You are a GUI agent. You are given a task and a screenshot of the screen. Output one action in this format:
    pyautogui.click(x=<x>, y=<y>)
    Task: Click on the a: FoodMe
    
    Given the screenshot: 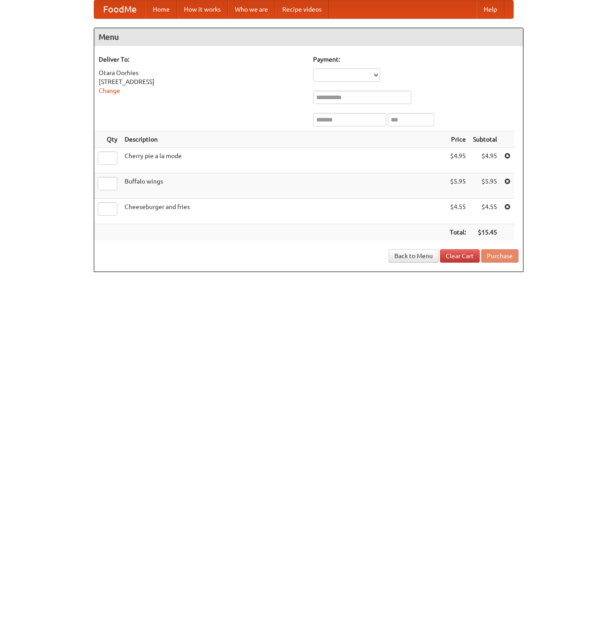 What is the action you would take?
    pyautogui.click(x=120, y=9)
    